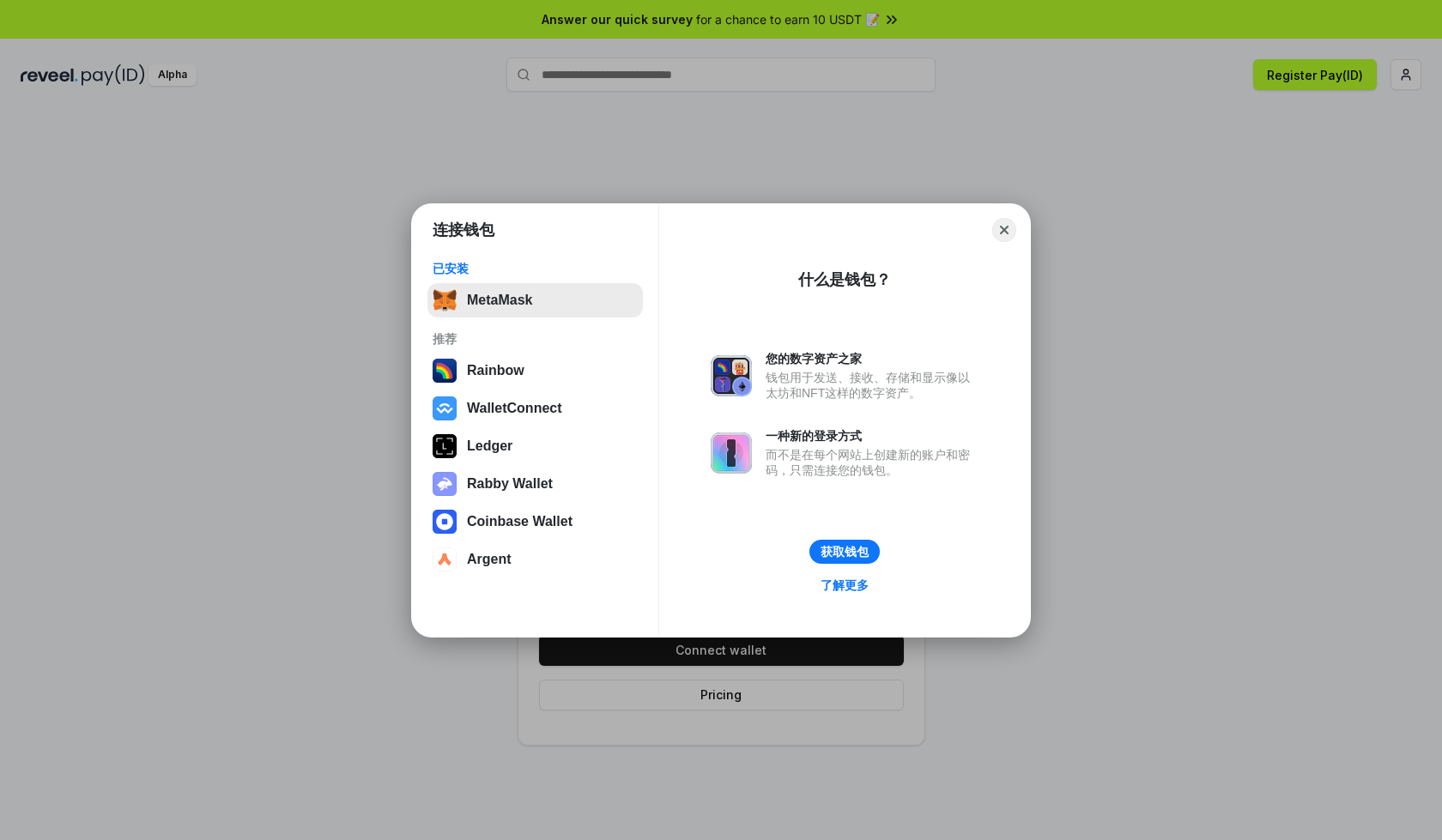  Describe the element at coordinates (872, 435) in the screenshot. I see `div: 一种新的登录方式` at that location.